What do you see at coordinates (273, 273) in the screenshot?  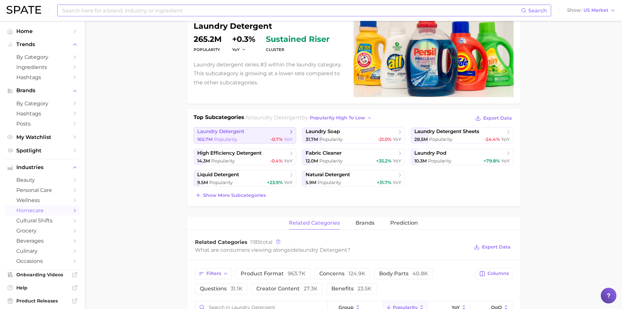 I see `span: product format` at bounding box center [273, 273].